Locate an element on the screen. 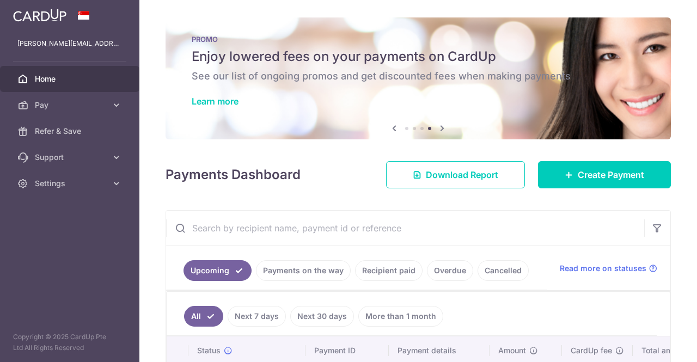 The height and width of the screenshot is (362, 697). span: Settings is located at coordinates (71, 184).